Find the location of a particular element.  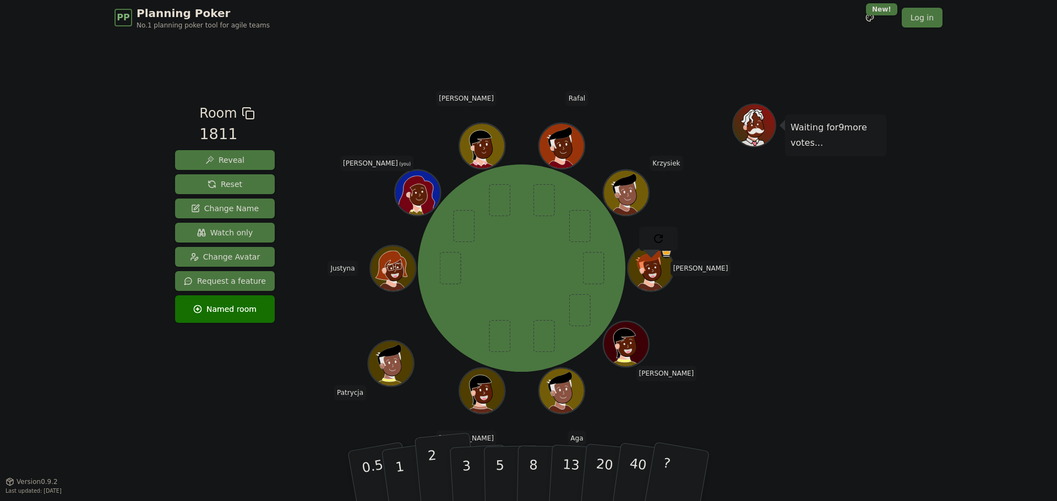

span: Request a feature is located at coordinates (225, 281).